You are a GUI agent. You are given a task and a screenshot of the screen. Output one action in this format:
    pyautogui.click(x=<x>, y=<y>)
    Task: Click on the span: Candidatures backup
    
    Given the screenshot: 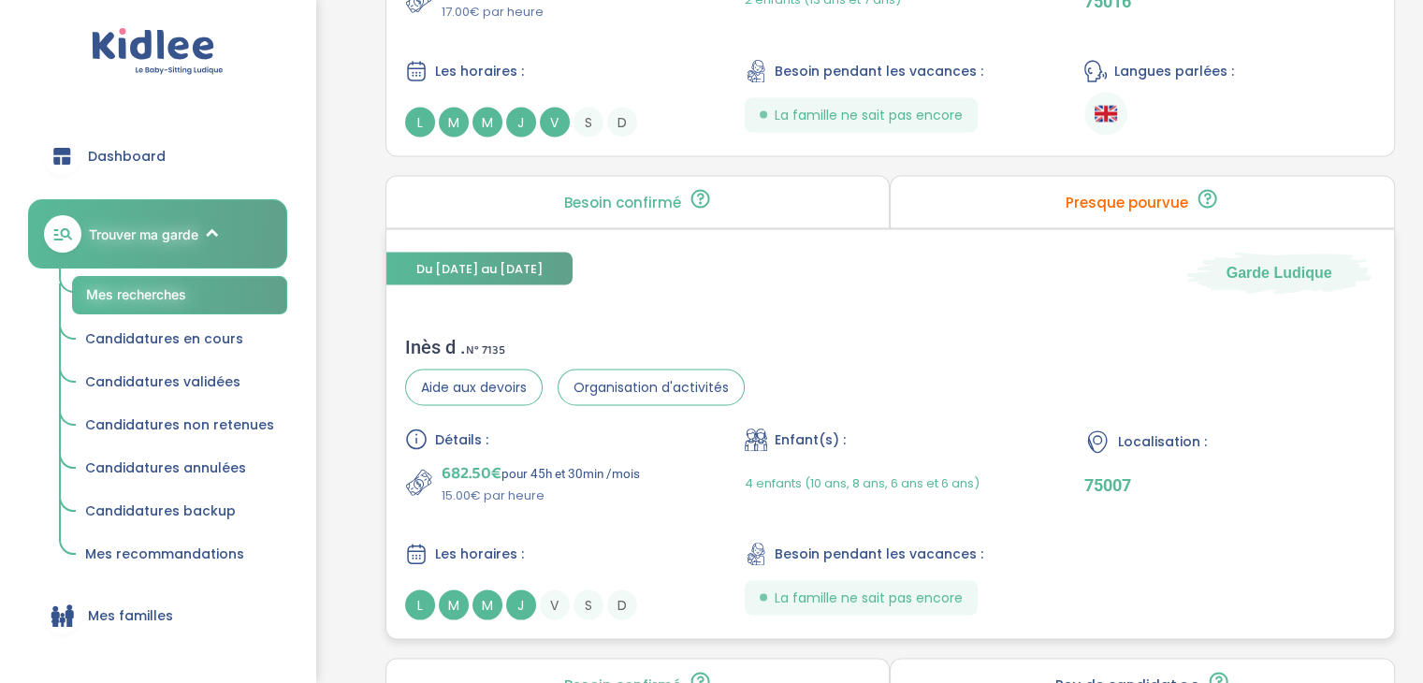 What is the action you would take?
    pyautogui.click(x=160, y=511)
    